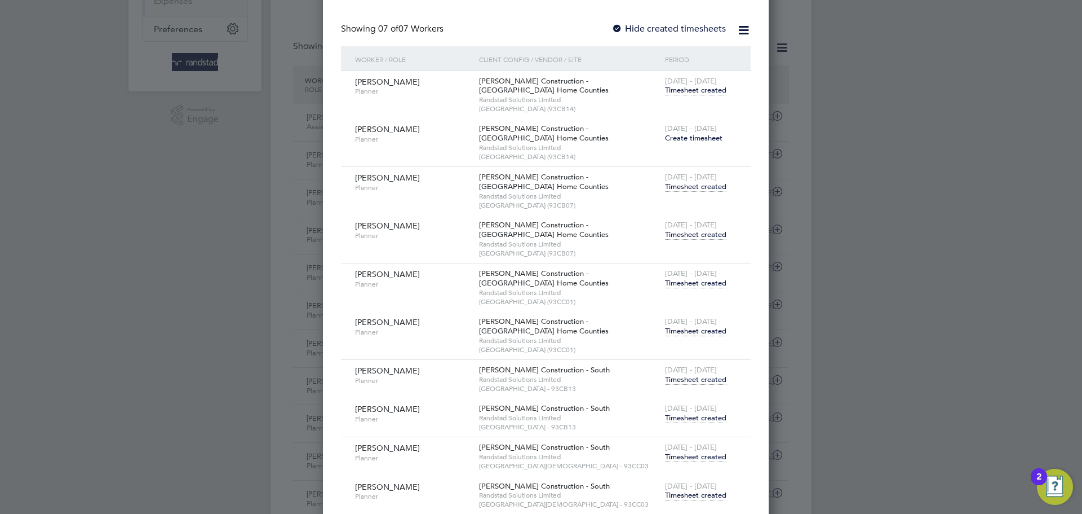  What do you see at coordinates (414, 59) in the screenshot?
I see `div: Worker / Role` at bounding box center [414, 59].